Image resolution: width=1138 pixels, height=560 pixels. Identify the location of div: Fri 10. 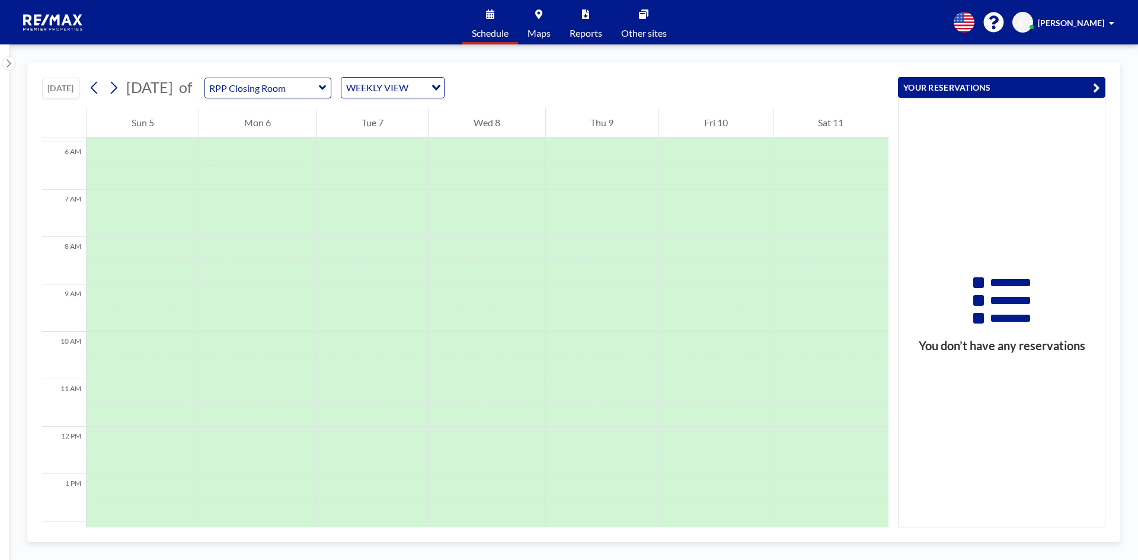
(715, 123).